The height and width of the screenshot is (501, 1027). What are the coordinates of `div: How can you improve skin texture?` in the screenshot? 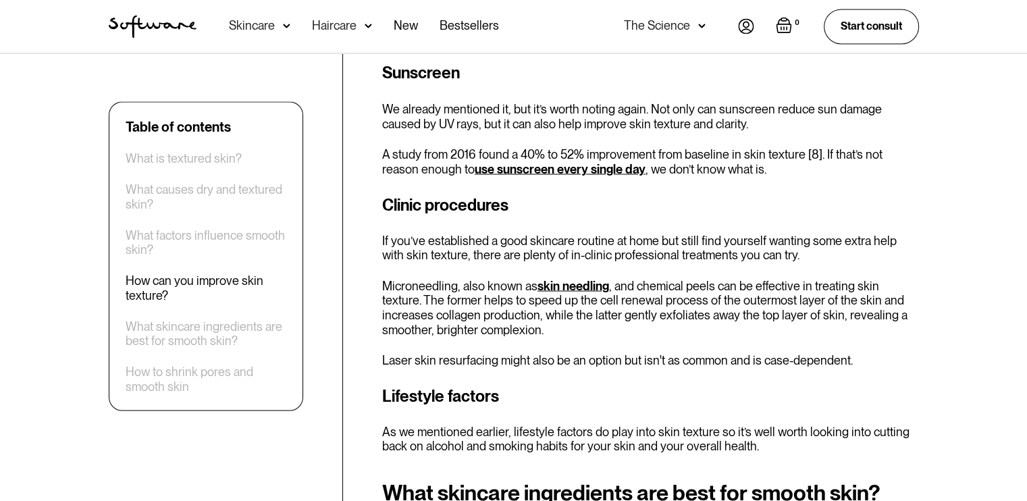 It's located at (206, 287).